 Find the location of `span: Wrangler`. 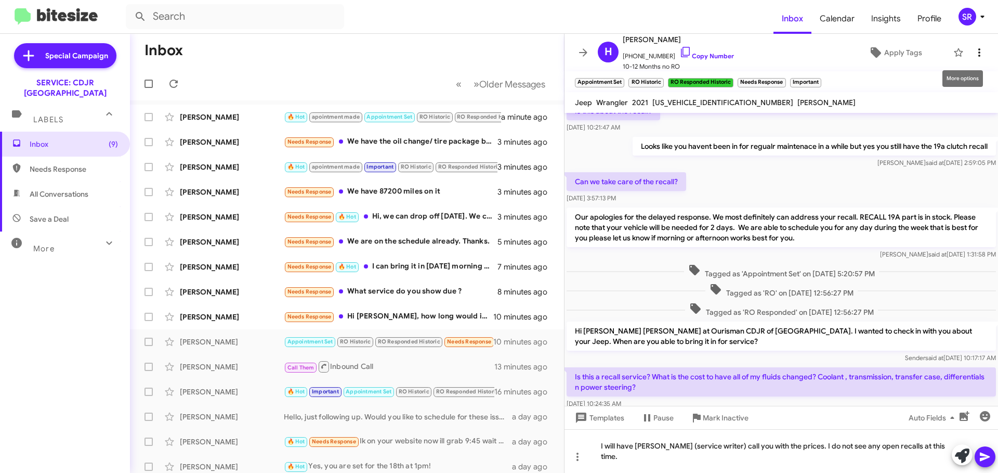

span: Wrangler is located at coordinates (612, 102).